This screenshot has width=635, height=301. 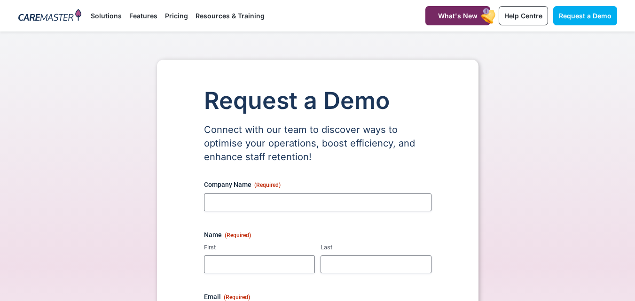 What do you see at coordinates (376, 248) in the screenshot?
I see `label: Last` at bounding box center [376, 248].